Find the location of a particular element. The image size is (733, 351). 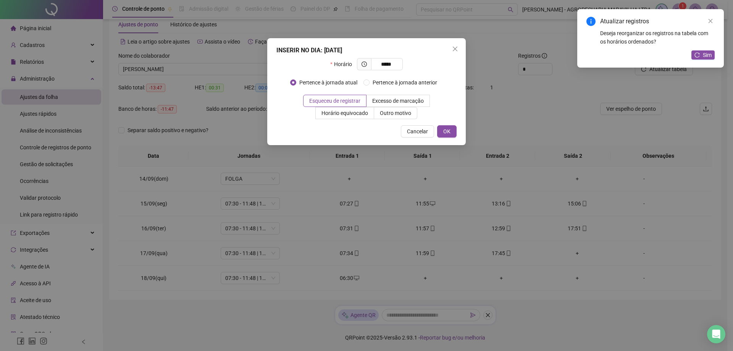

button: Sim is located at coordinates (703, 55).